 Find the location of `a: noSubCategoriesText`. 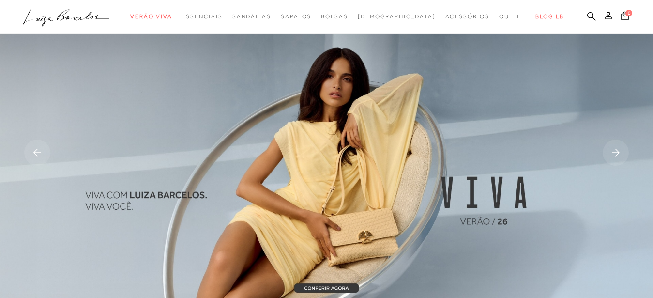

a: noSubCategoriesText is located at coordinates (397, 16).